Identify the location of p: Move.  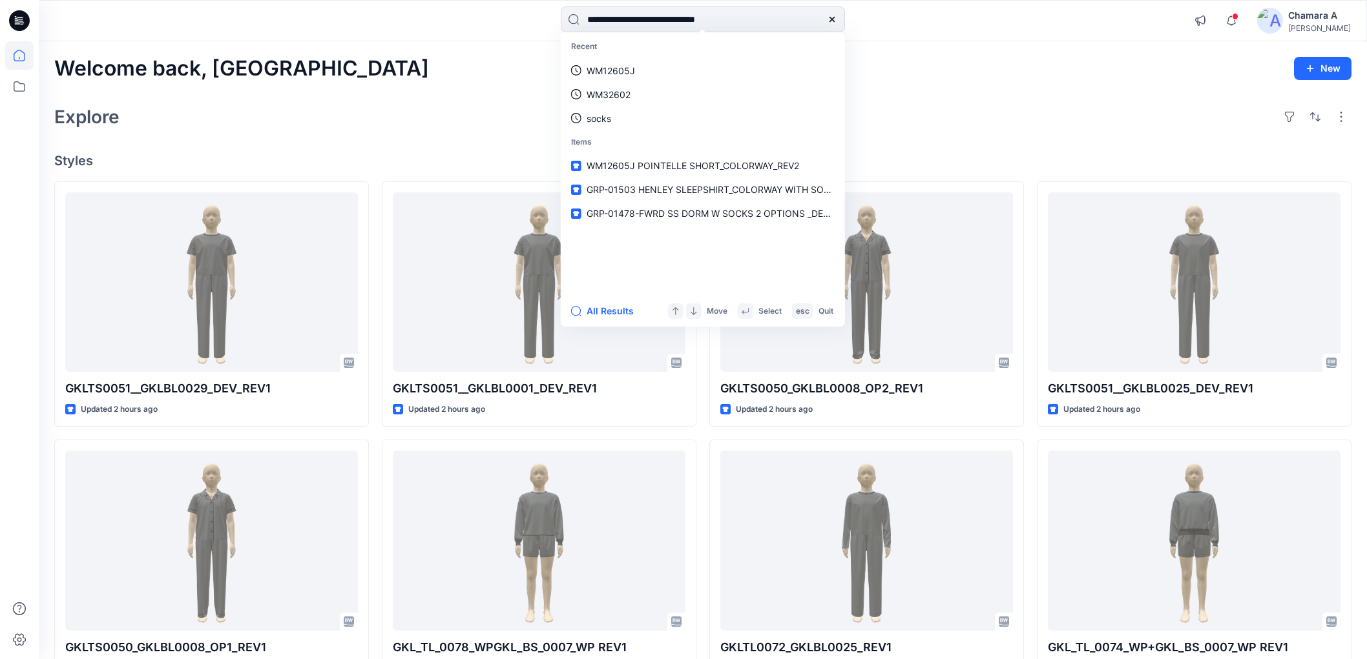
(717, 311).